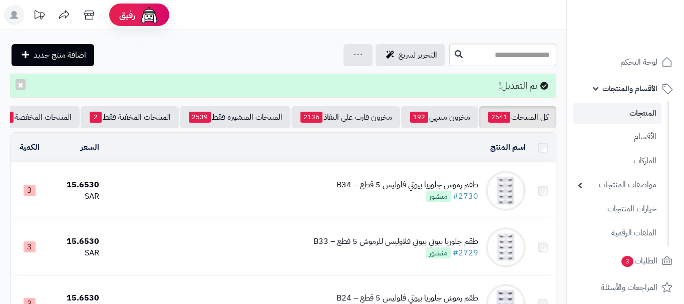  I want to click on a: لوحة التحكم, so click(625, 62).